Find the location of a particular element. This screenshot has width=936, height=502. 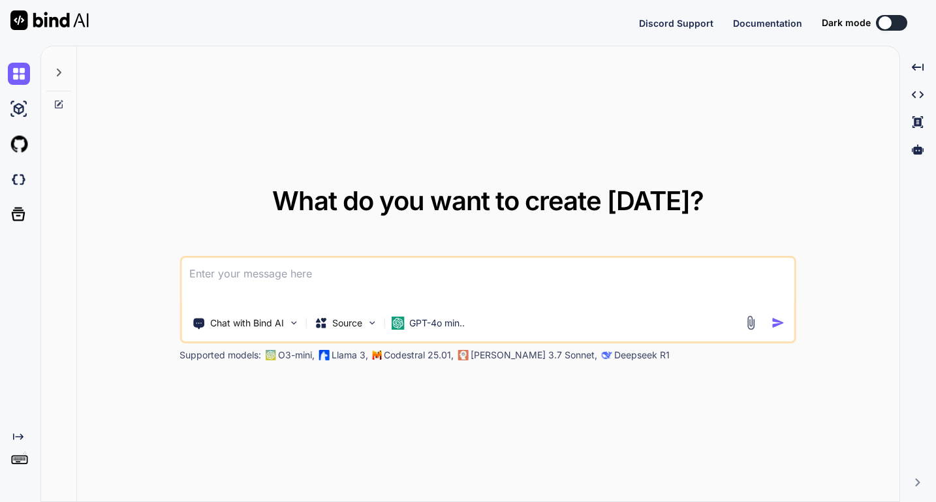

button: Discord Support is located at coordinates (676, 23).